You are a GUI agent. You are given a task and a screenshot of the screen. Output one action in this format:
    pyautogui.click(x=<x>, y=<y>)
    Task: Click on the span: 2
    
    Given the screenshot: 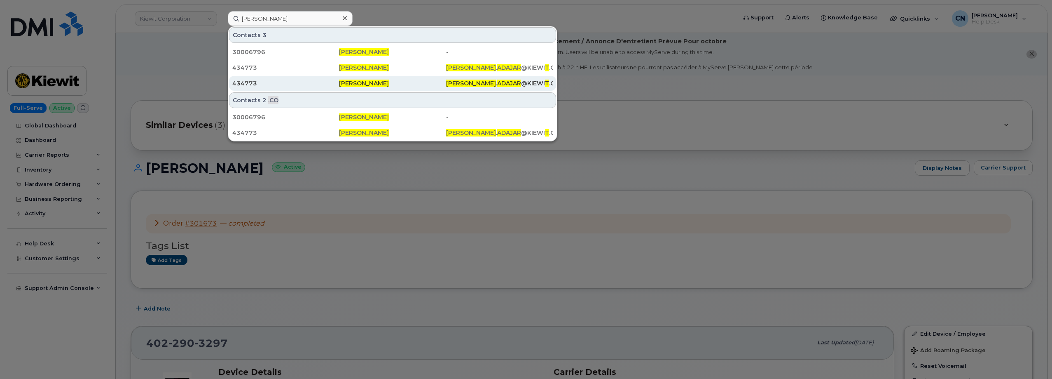 What is the action you would take?
    pyautogui.click(x=265, y=100)
    